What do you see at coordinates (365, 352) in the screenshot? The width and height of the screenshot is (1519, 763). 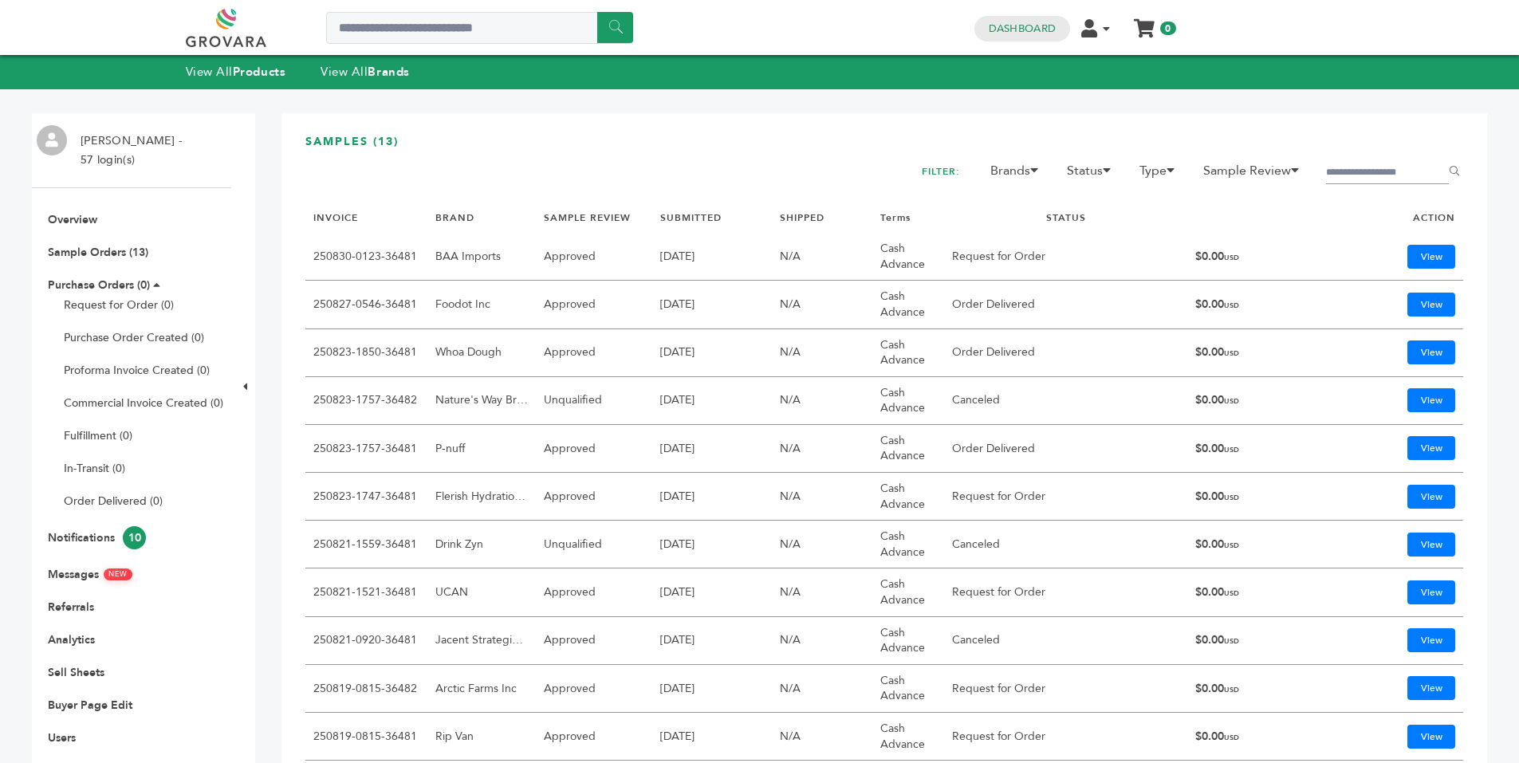 I see `a: 250823-1850-36481` at bounding box center [365, 352].